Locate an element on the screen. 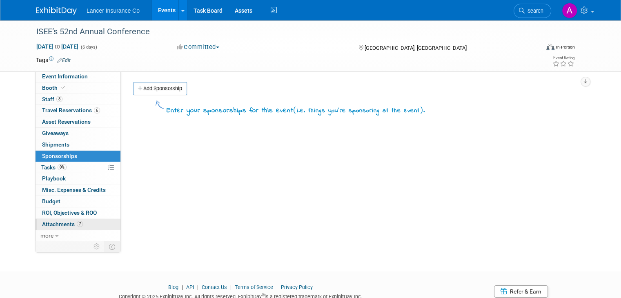 Image resolution: width=621 pixels, height=298 pixels. span: 0% is located at coordinates (62, 167).